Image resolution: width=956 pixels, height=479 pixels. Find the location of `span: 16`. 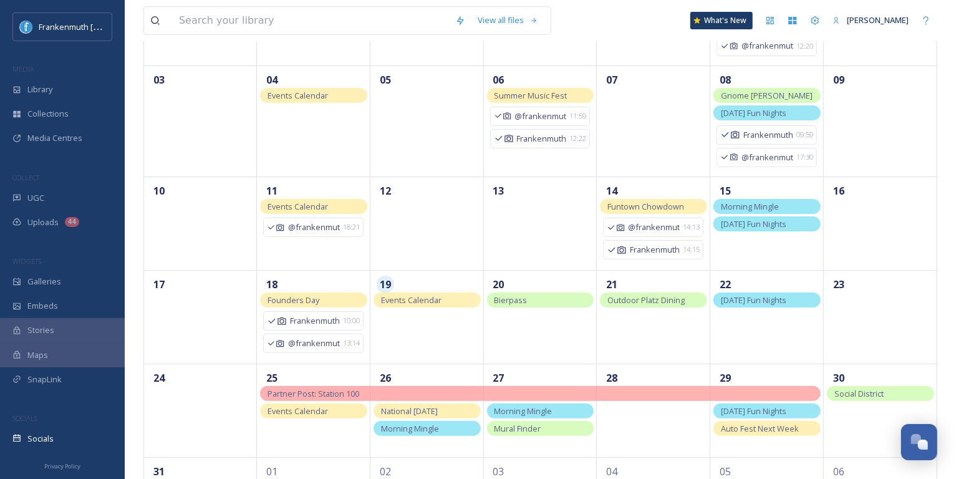

span: 16 is located at coordinates (838, 191).